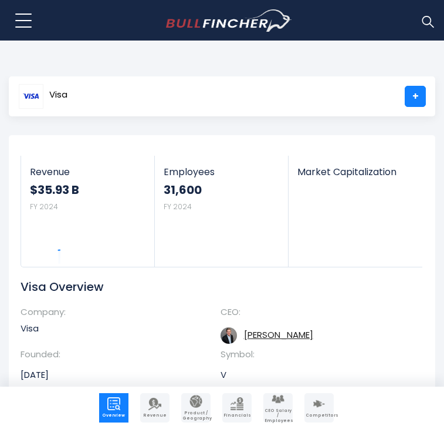 The width and height of the screenshot is (444, 429). What do you see at coordinates (253, 356) in the screenshot?
I see `th: Symbol:` at bounding box center [253, 356].